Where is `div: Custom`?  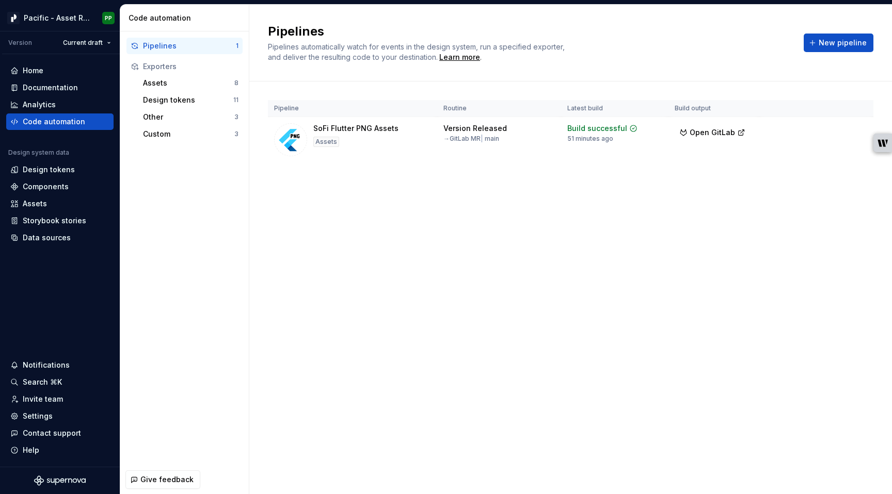
div: Custom is located at coordinates (188, 134).